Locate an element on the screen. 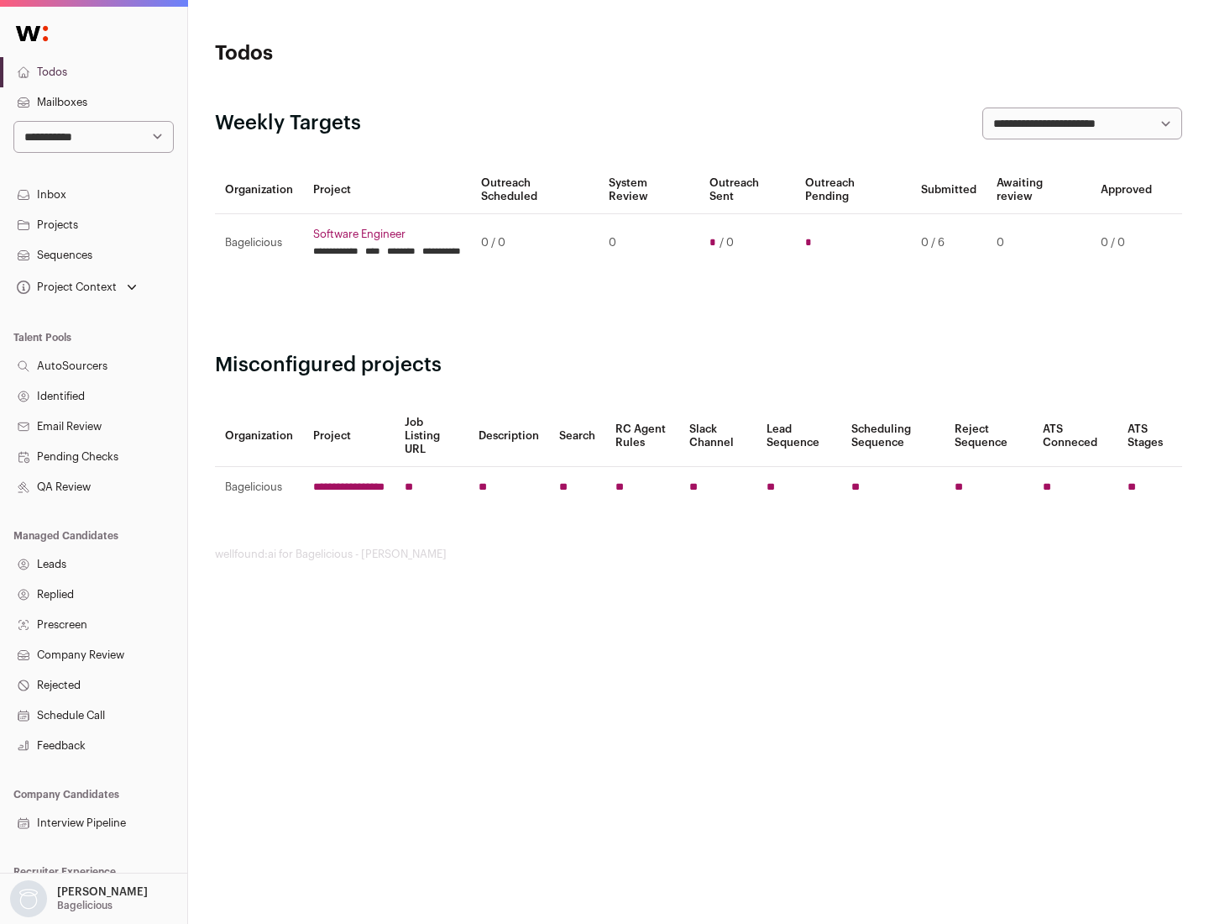 The width and height of the screenshot is (1209, 924). h2: Weekly Targets is located at coordinates (288, 123).